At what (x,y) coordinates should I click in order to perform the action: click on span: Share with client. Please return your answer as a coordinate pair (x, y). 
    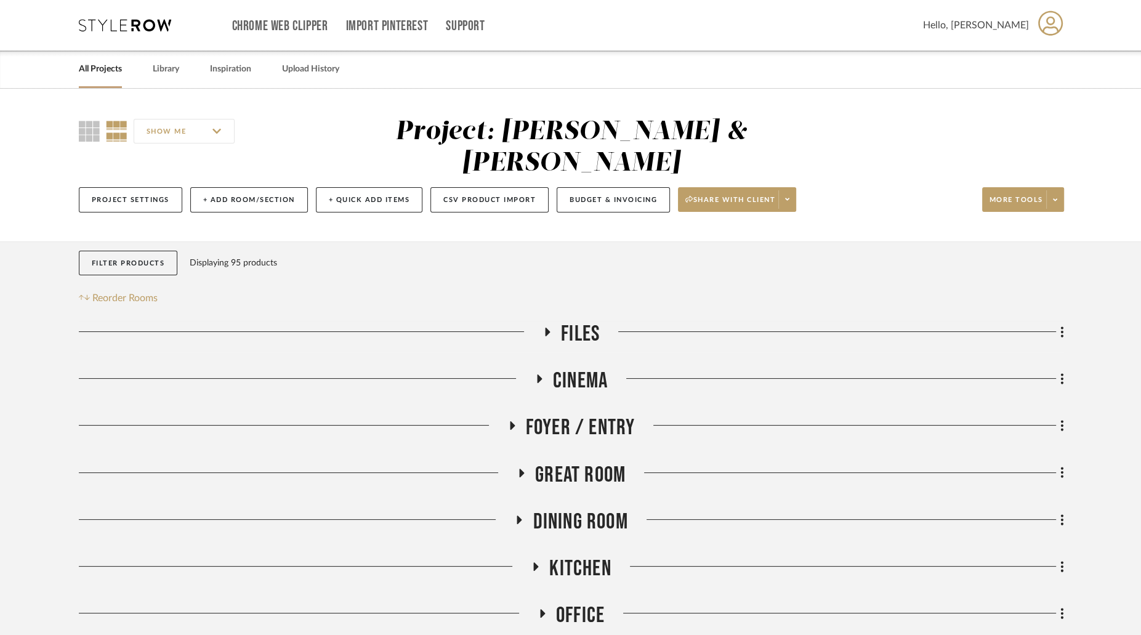
    Looking at the image, I should click on (730, 204).